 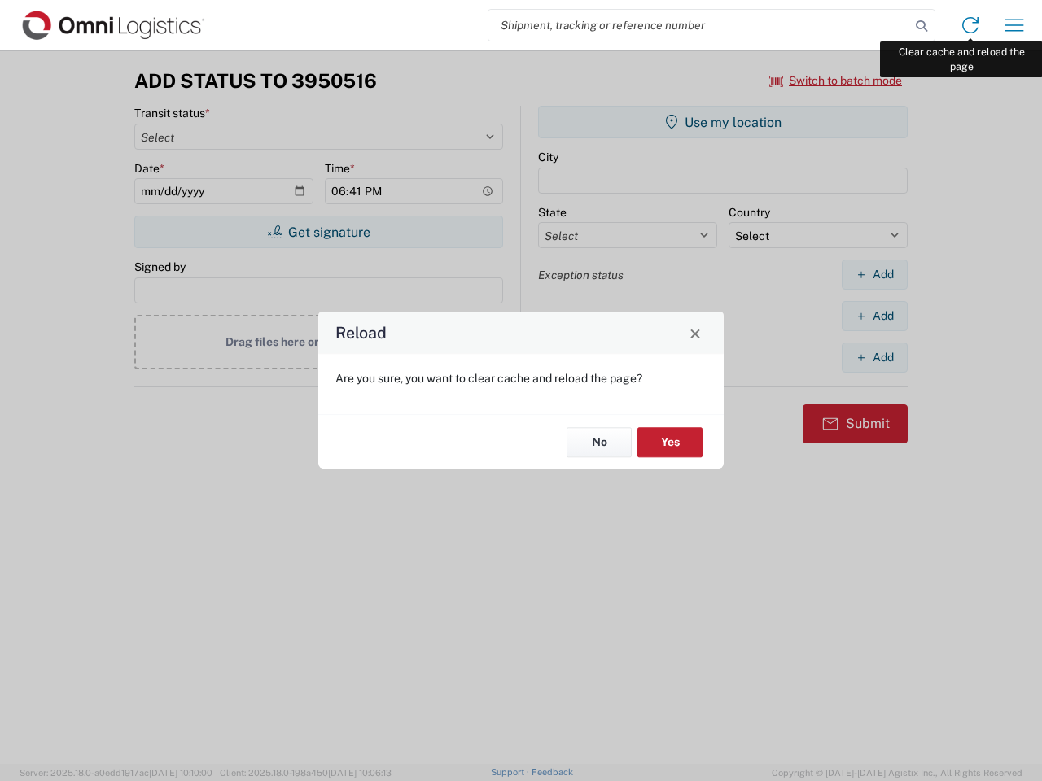 What do you see at coordinates (361, 333) in the screenshot?
I see `h4: Reload` at bounding box center [361, 333].